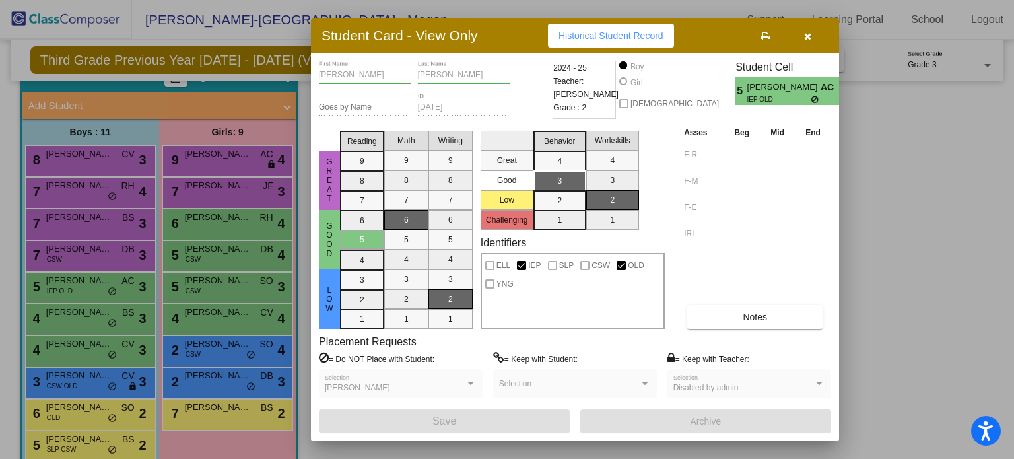 The width and height of the screenshot is (1014, 459). Describe the element at coordinates (754, 317) in the screenshot. I see `span: Notes` at that location.